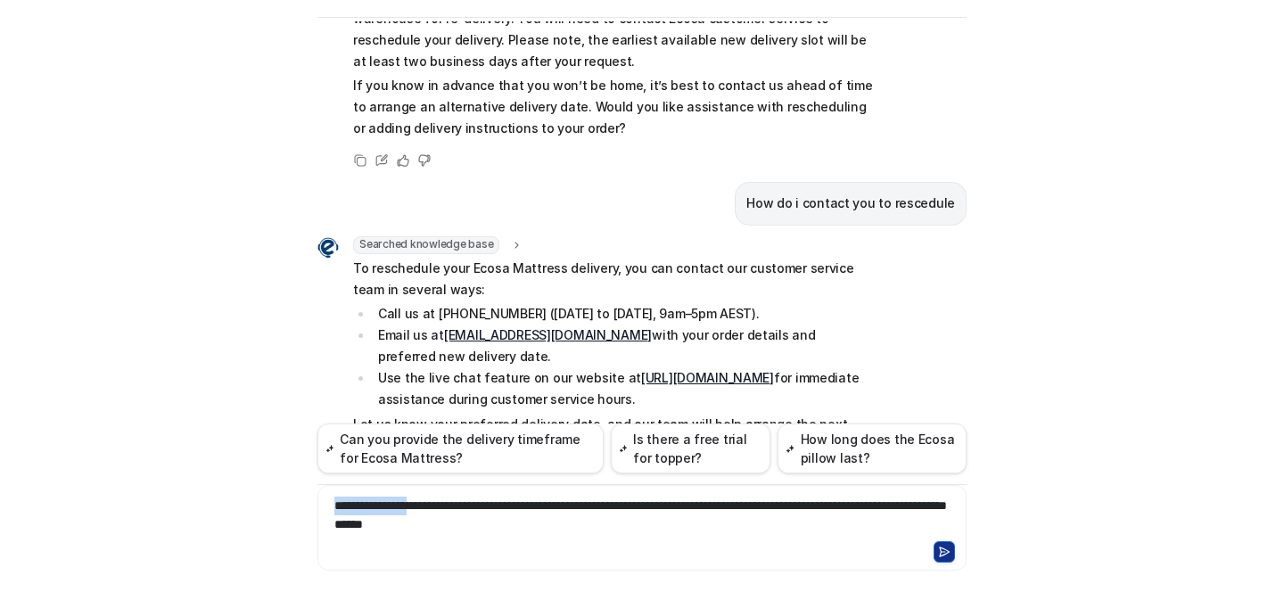  Describe the element at coordinates (426, 245) in the screenshot. I see `span: Searched knowledge base` at that location.